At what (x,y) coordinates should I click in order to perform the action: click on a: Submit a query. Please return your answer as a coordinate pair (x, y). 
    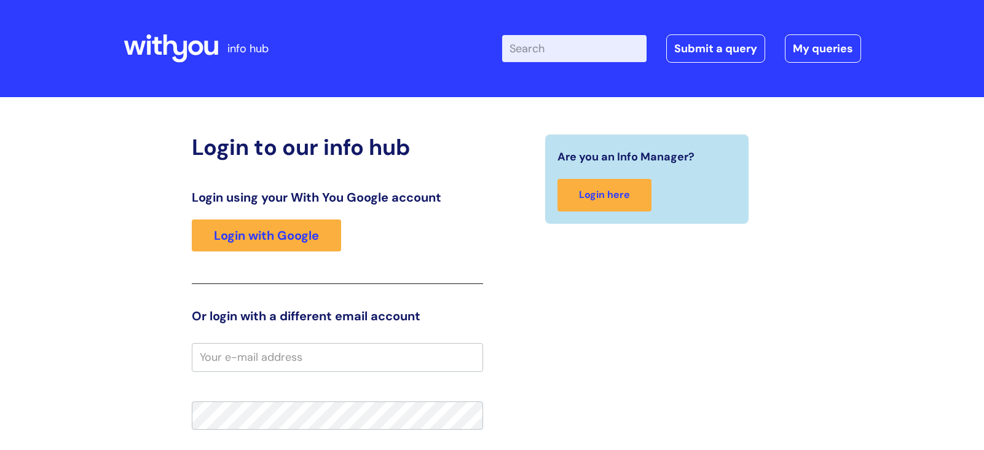
    Looking at the image, I should click on (715, 49).